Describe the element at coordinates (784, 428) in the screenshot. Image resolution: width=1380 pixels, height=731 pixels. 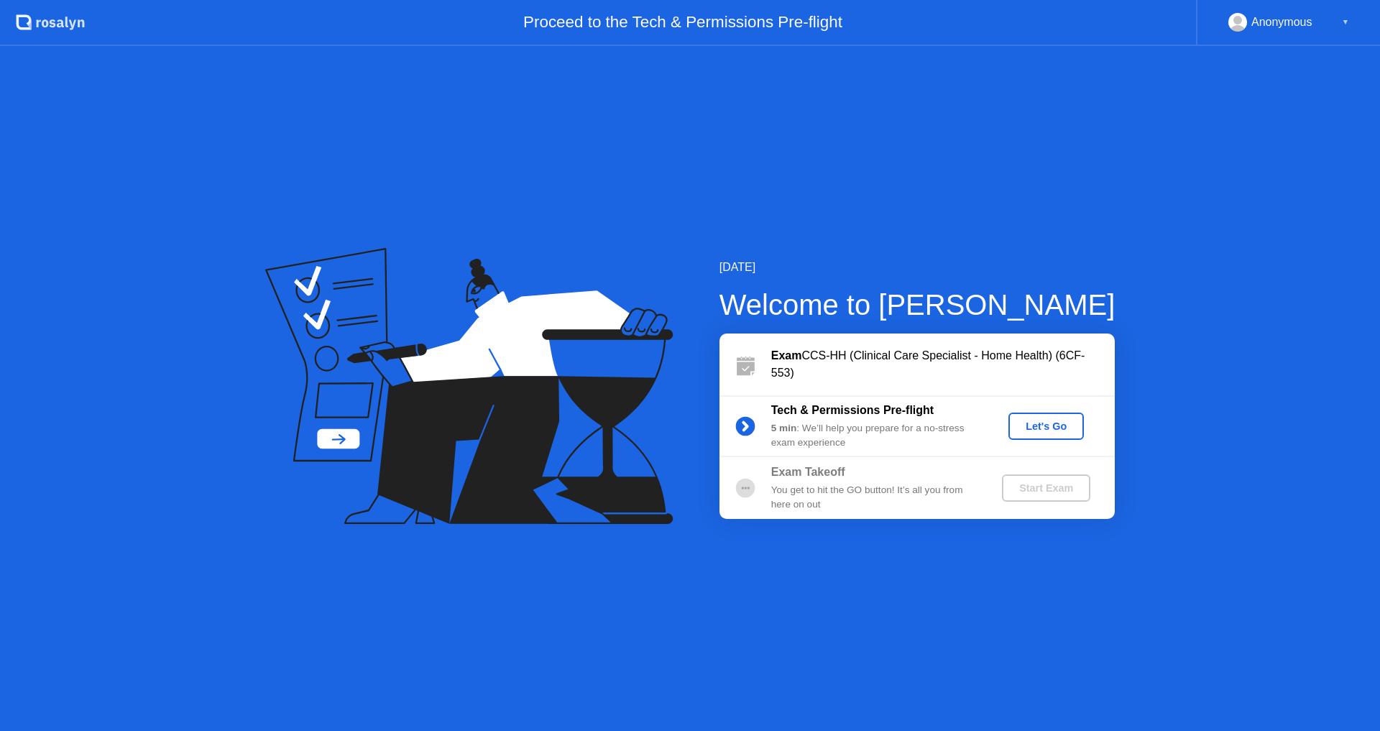
I see `b: 5 min` at that location.